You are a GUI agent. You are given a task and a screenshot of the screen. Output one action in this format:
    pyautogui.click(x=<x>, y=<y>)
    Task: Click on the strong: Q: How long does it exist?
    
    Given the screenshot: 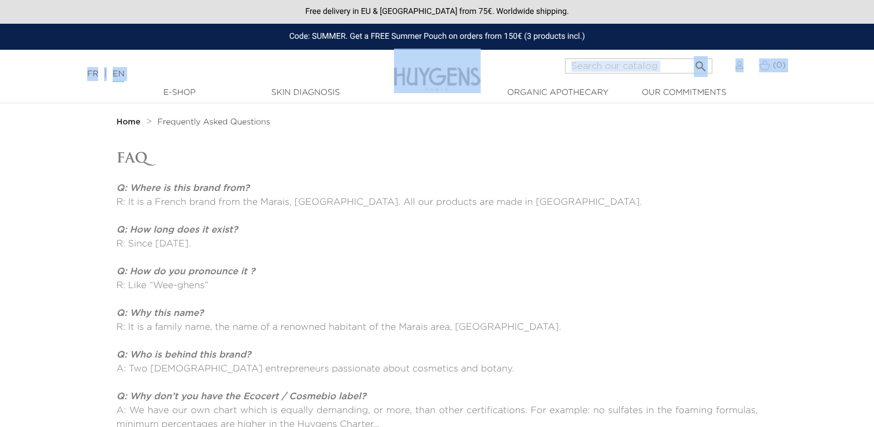 What is the action you would take?
    pyautogui.click(x=177, y=230)
    